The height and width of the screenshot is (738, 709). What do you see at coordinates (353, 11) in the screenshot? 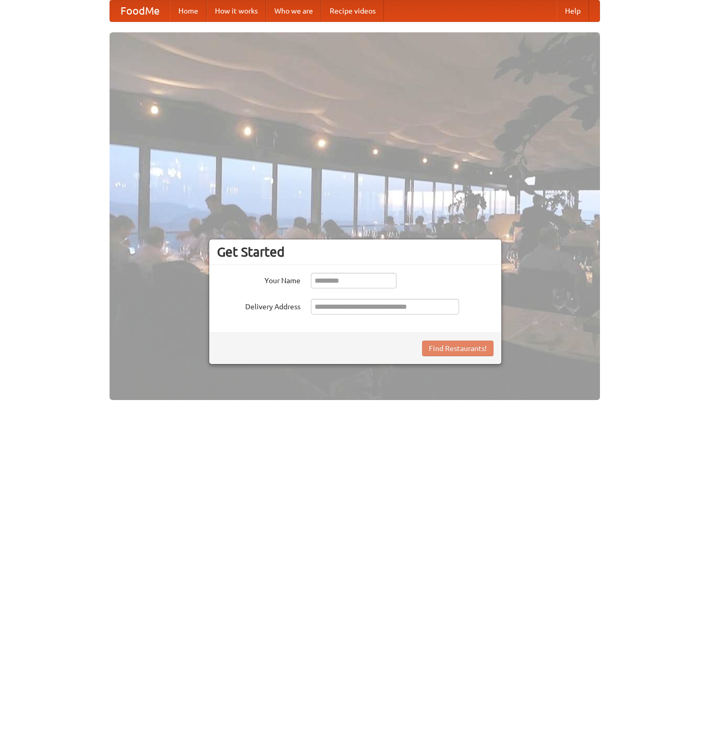
I see `a: Recipe videos` at bounding box center [353, 11].